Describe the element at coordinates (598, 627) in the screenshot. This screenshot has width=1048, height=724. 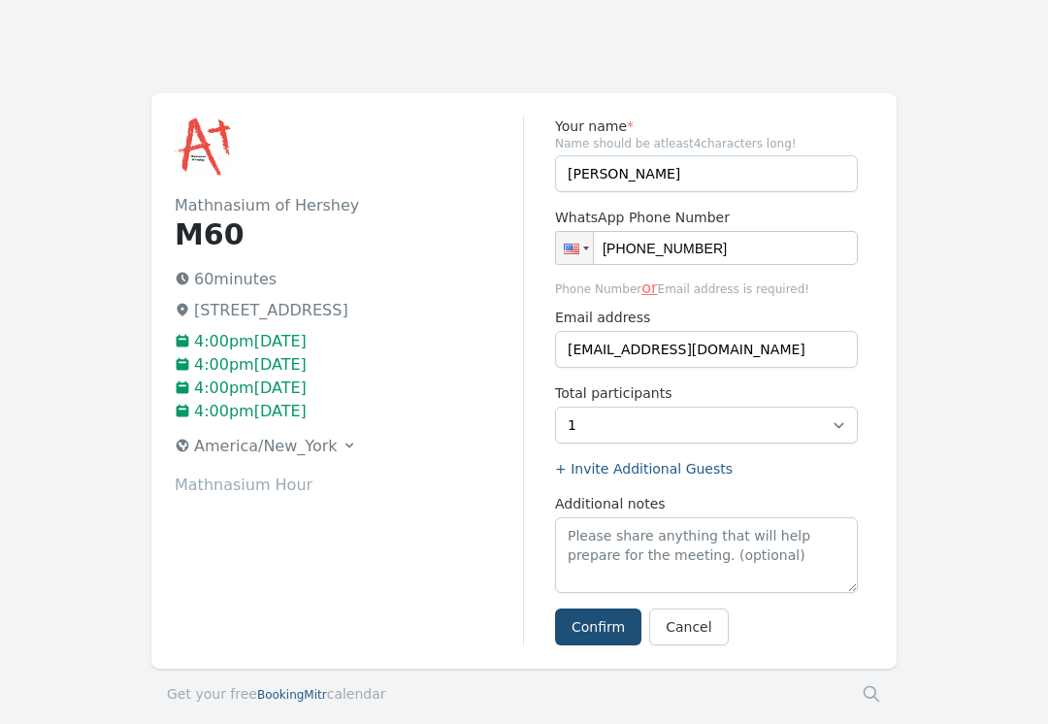
I see `button: Confirm` at that location.